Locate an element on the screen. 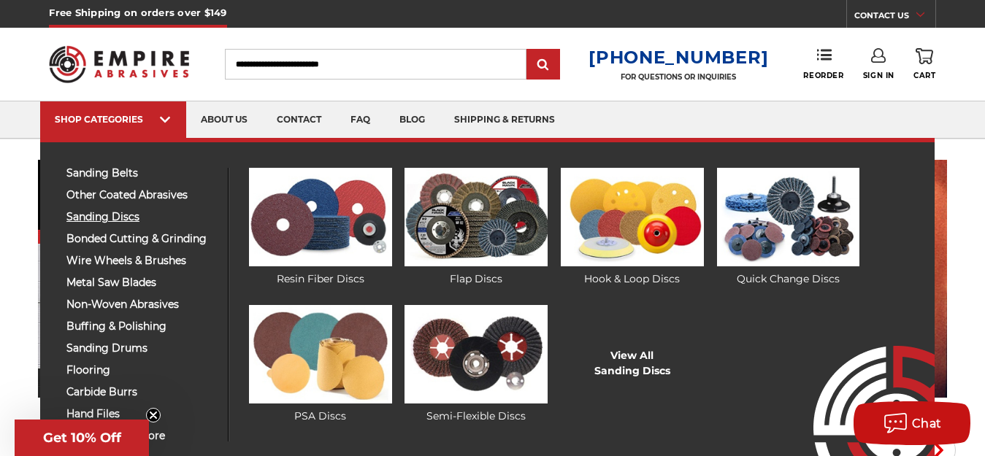 The width and height of the screenshot is (985, 456). img: Resin Fiber Discs is located at coordinates (320, 217).